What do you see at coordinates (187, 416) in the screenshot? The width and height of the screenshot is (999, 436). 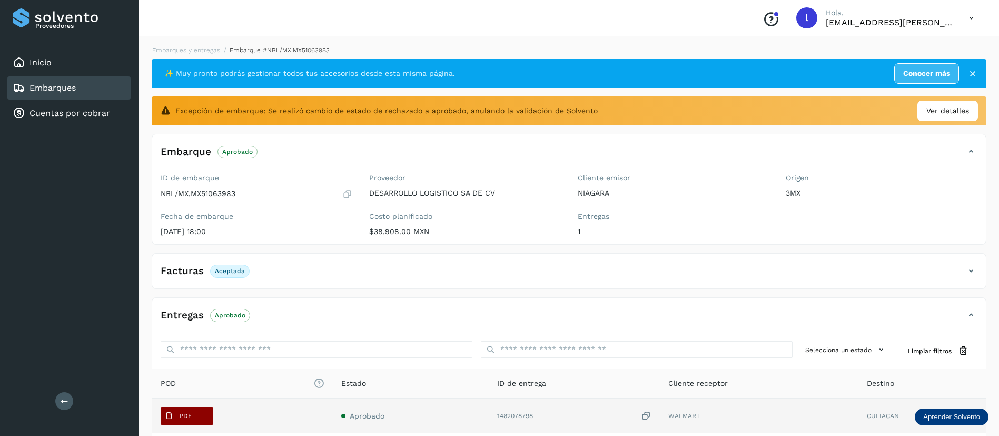 I see `button: PDF` at bounding box center [187, 416].